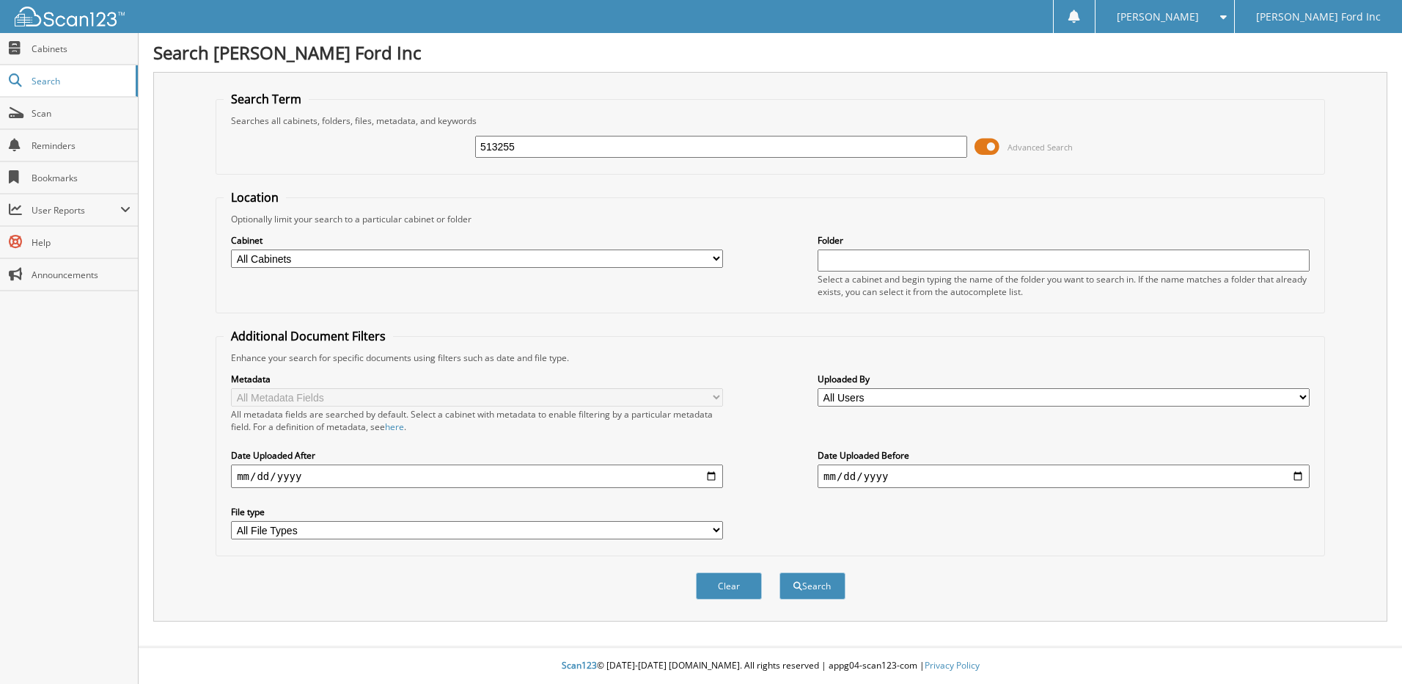  Describe the element at coordinates (477, 378) in the screenshot. I see `label: Metadata` at that location.